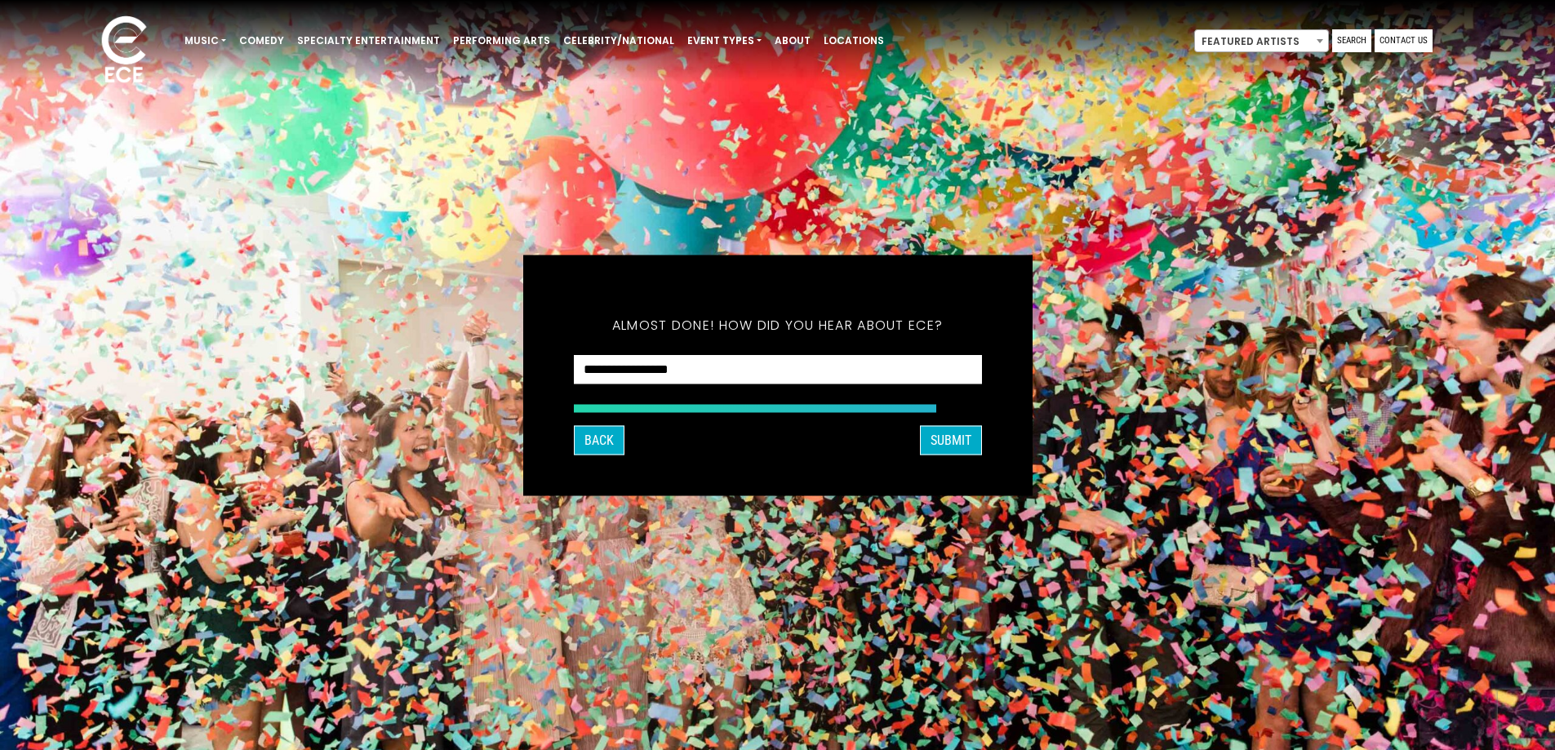 The height and width of the screenshot is (750, 1555). Describe the element at coordinates (124, 51) in the screenshot. I see `img: ece_new_logo_whitev2-1.png` at that location.